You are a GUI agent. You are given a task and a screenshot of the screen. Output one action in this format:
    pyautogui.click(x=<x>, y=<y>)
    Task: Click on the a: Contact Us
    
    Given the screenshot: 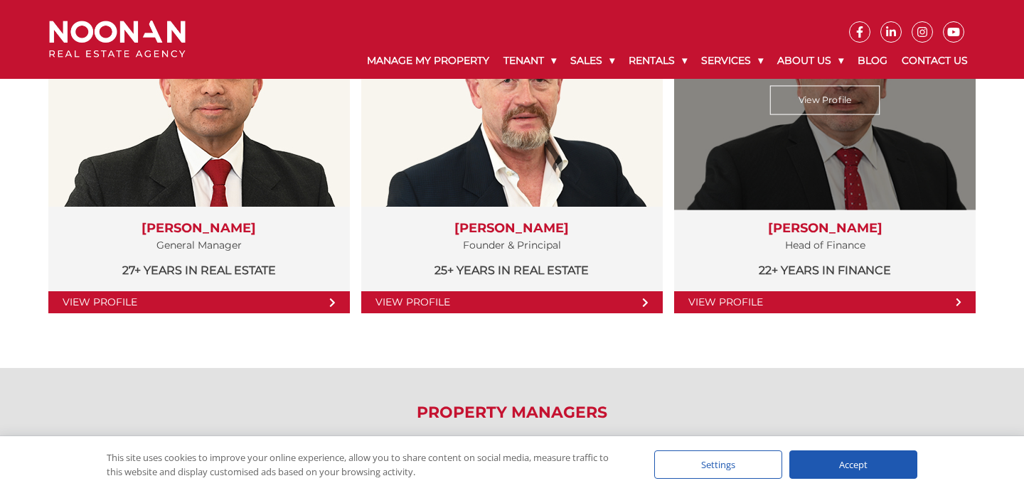 What is the action you would take?
    pyautogui.click(x=934, y=60)
    